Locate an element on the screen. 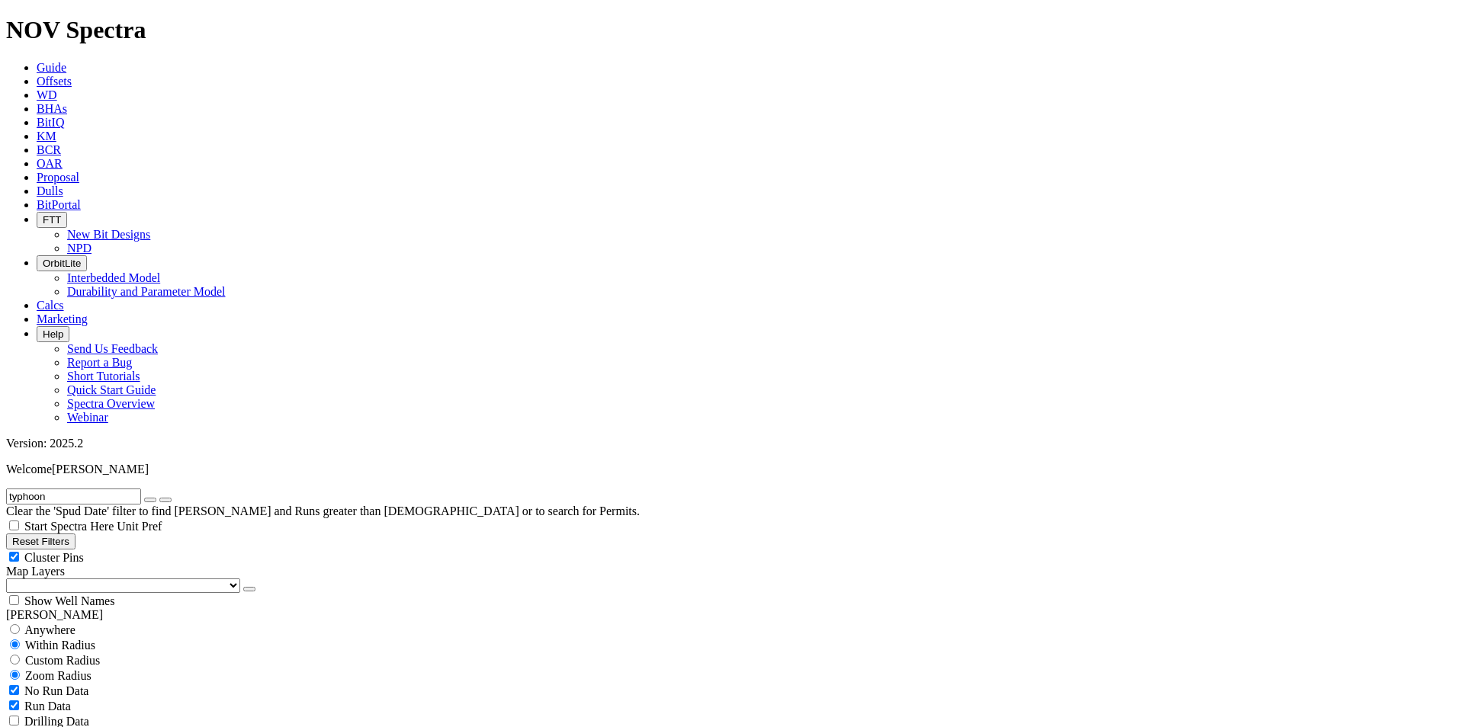 The height and width of the screenshot is (727, 1458). span: BHAs is located at coordinates (52, 108).